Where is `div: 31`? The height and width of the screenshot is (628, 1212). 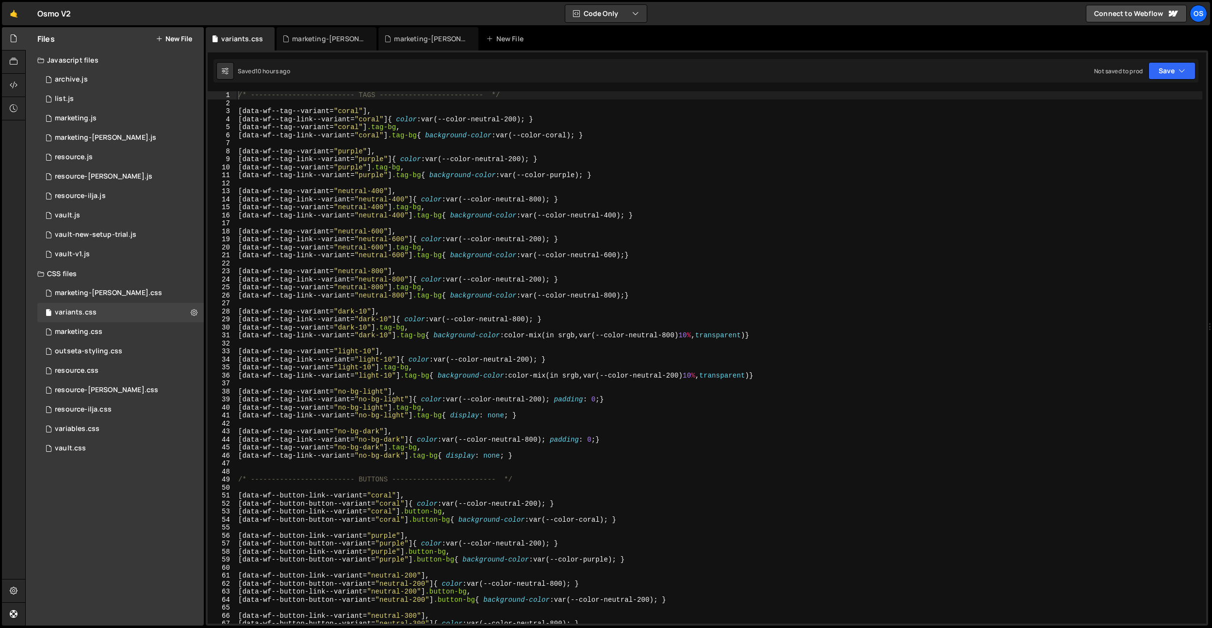 div: 31 is located at coordinates (222, 335).